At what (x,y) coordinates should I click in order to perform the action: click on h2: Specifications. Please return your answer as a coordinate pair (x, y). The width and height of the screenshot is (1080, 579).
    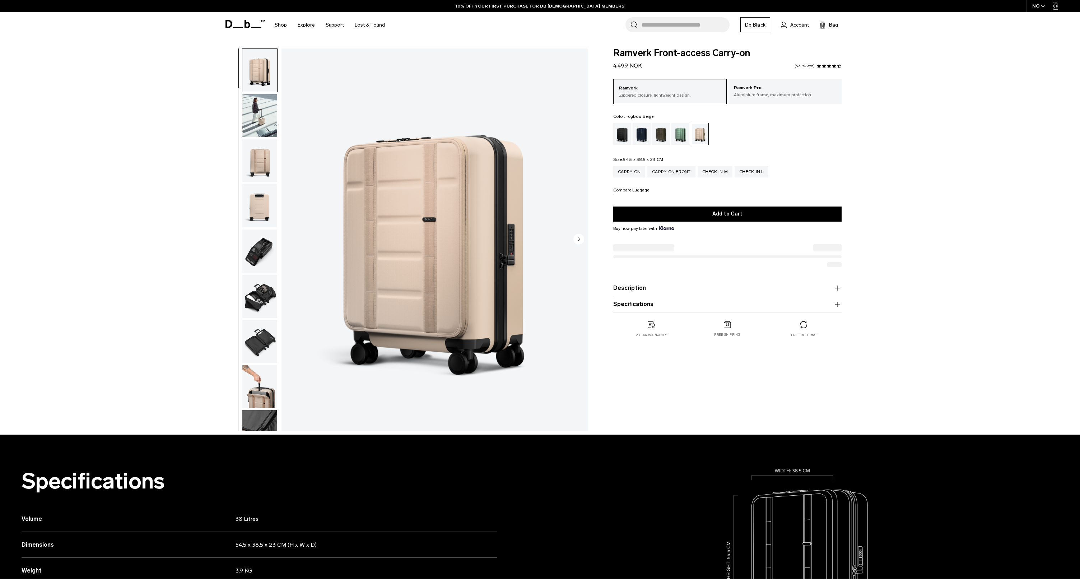
    Looking at the image, I should click on (259, 481).